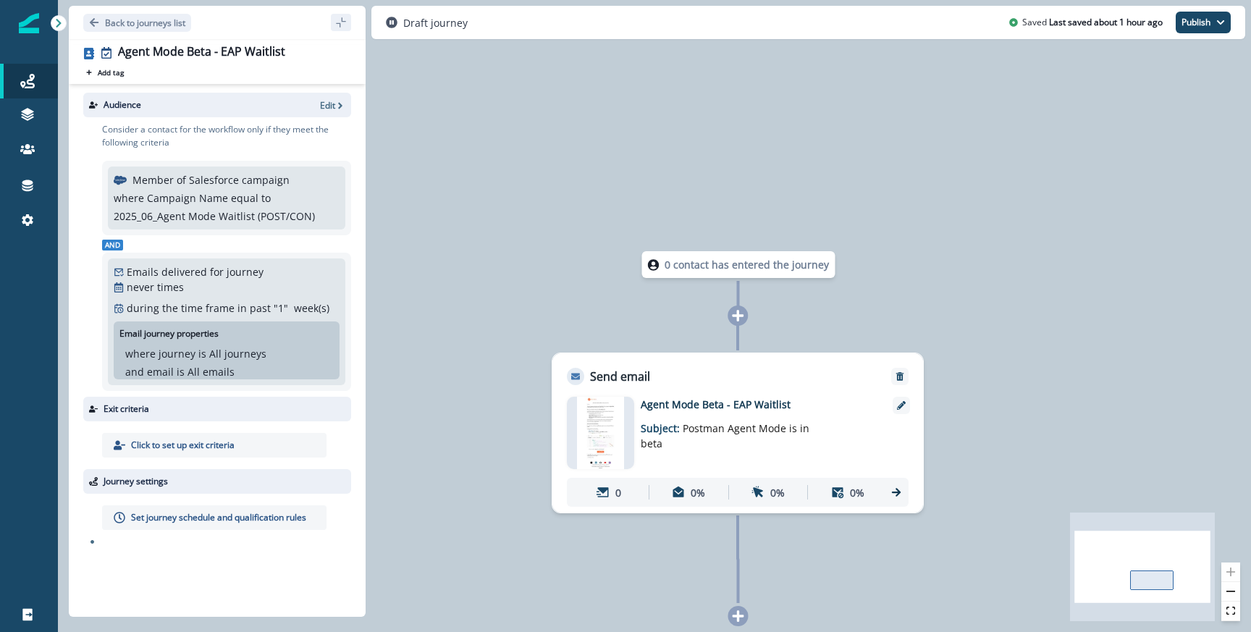 The height and width of the screenshot is (632, 1251). What do you see at coordinates (1231, 611) in the screenshot?
I see `button: fit view` at bounding box center [1231, 611].